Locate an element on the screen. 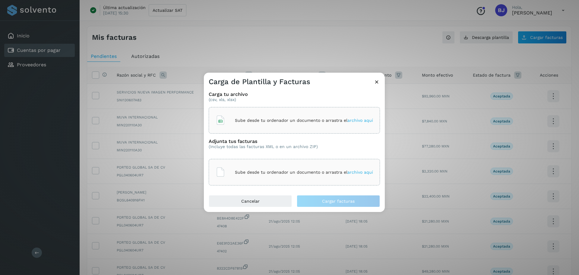 The width and height of the screenshot is (579, 275). span: Cancelar is located at coordinates (250, 201).